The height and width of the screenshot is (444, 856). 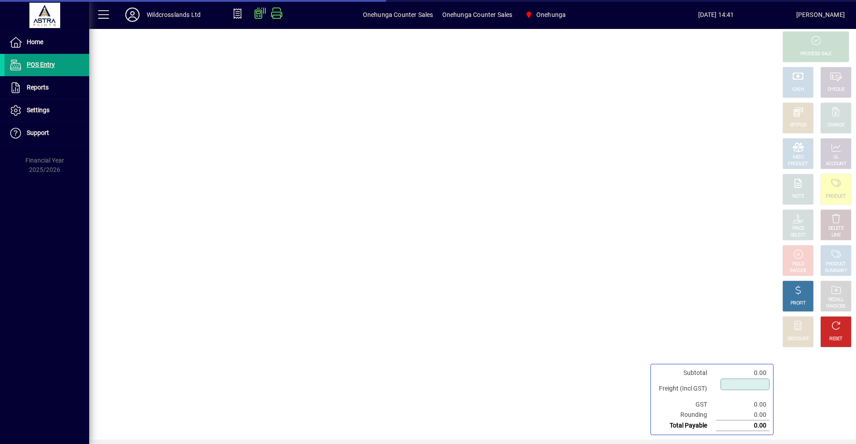 I want to click on div: EFTPOS, so click(x=798, y=125).